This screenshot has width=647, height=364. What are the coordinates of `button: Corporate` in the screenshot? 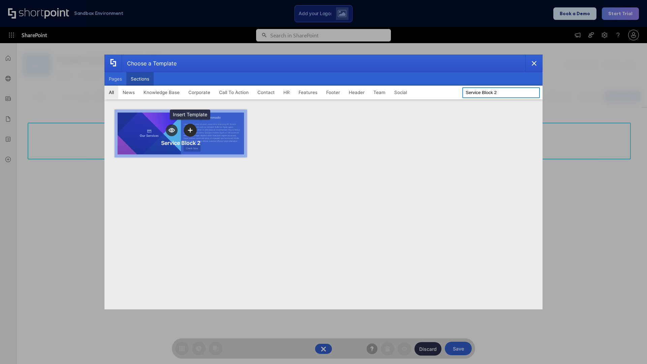 It's located at (199, 92).